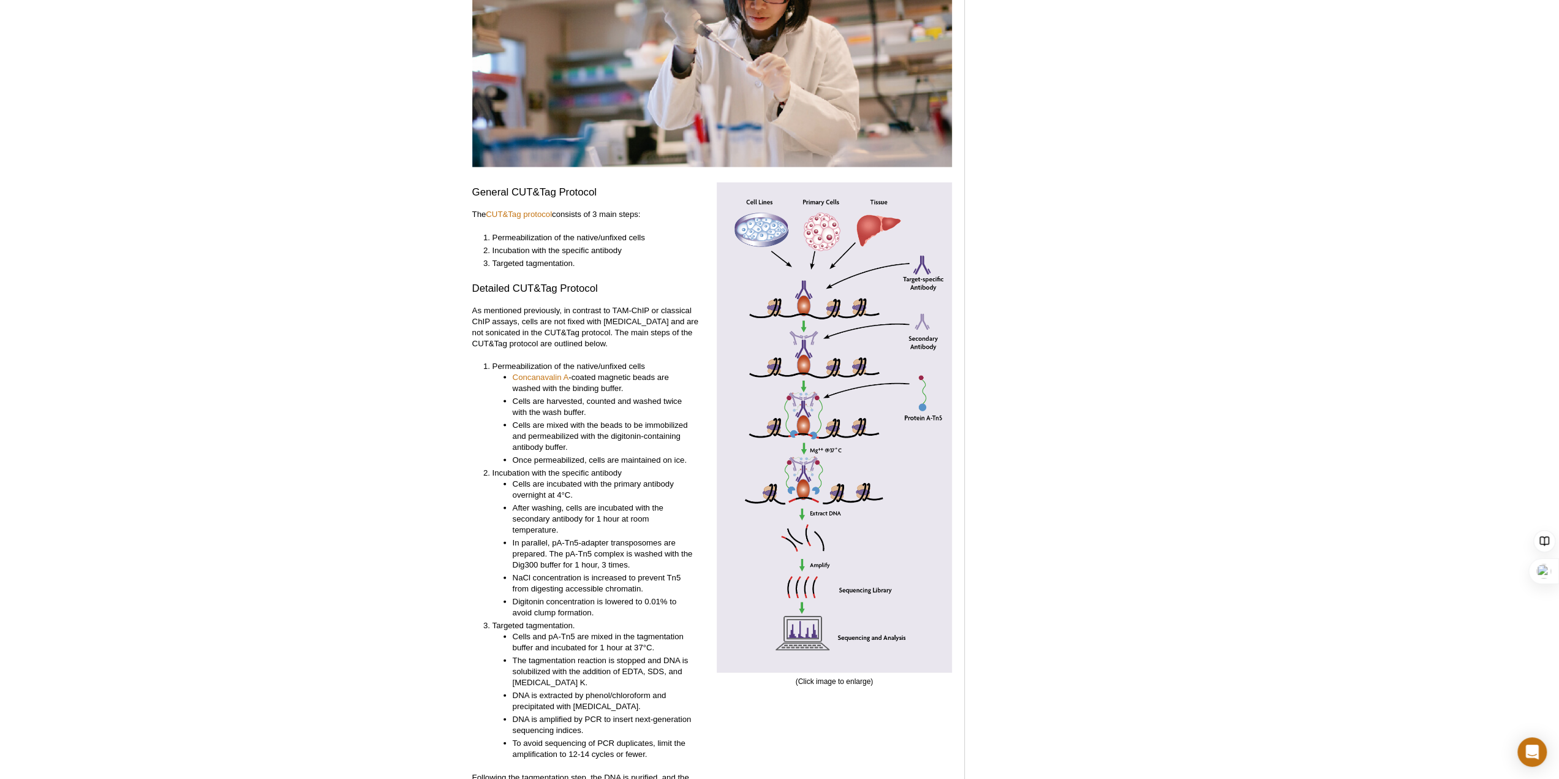 The height and width of the screenshot is (779, 1559). I want to click on h3: General CUT&Tag Protocol, so click(590, 192).